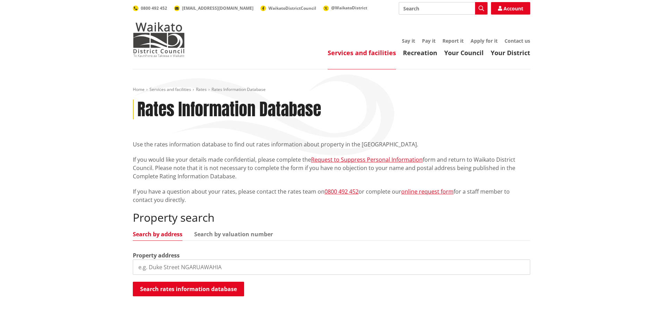 This screenshot has height=331, width=663. I want to click on a: Search by address, so click(157, 234).